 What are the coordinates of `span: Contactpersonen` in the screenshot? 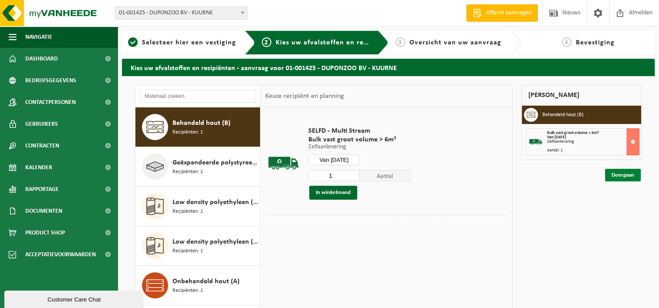 It's located at (51, 102).